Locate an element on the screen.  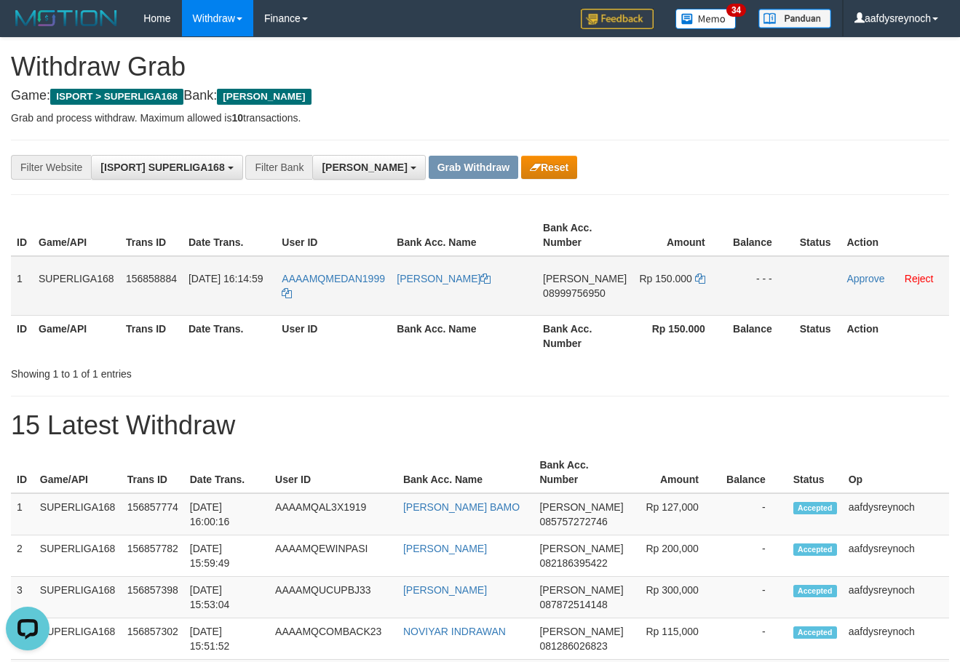
td: 156857782 is located at coordinates (153, 556).